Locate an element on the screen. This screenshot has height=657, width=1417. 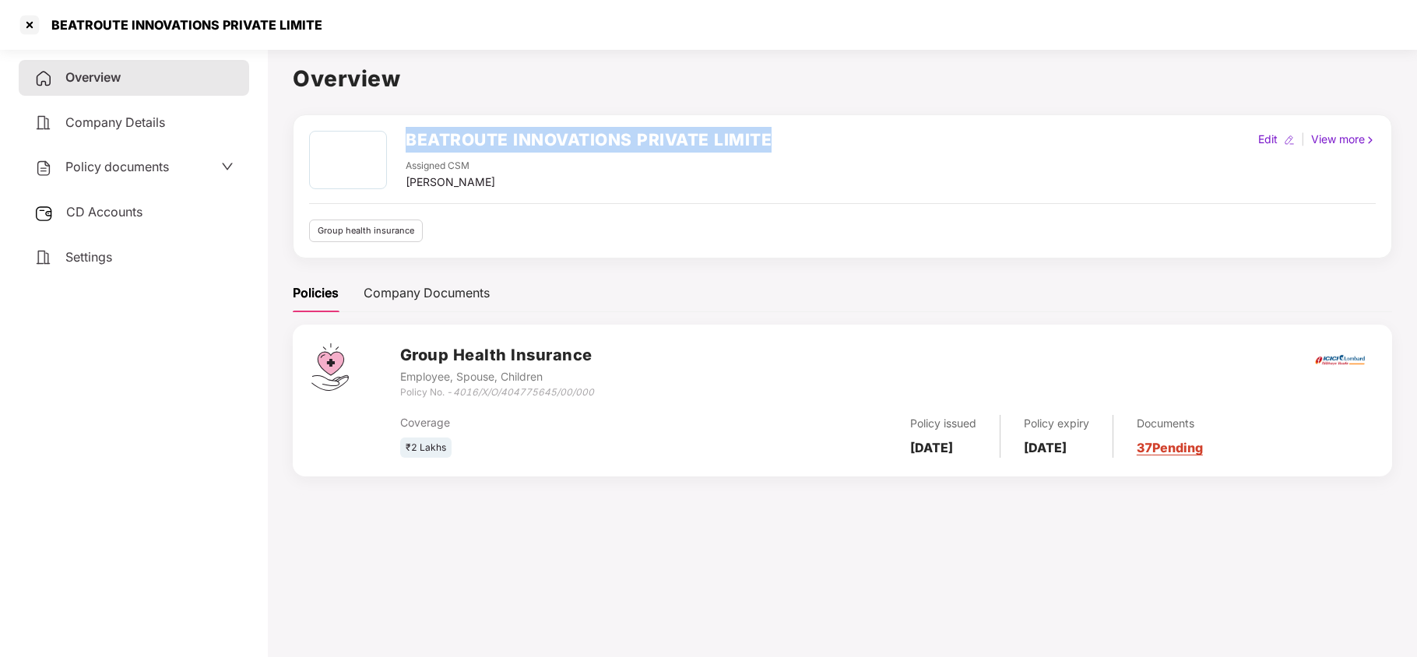
div: Company Documents is located at coordinates (427, 293).